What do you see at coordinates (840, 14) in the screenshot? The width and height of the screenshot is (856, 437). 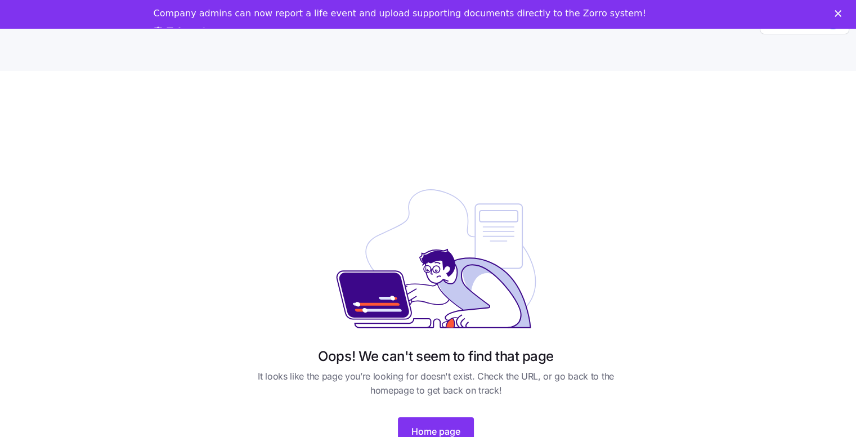 I see `div: Close` at bounding box center [840, 14].